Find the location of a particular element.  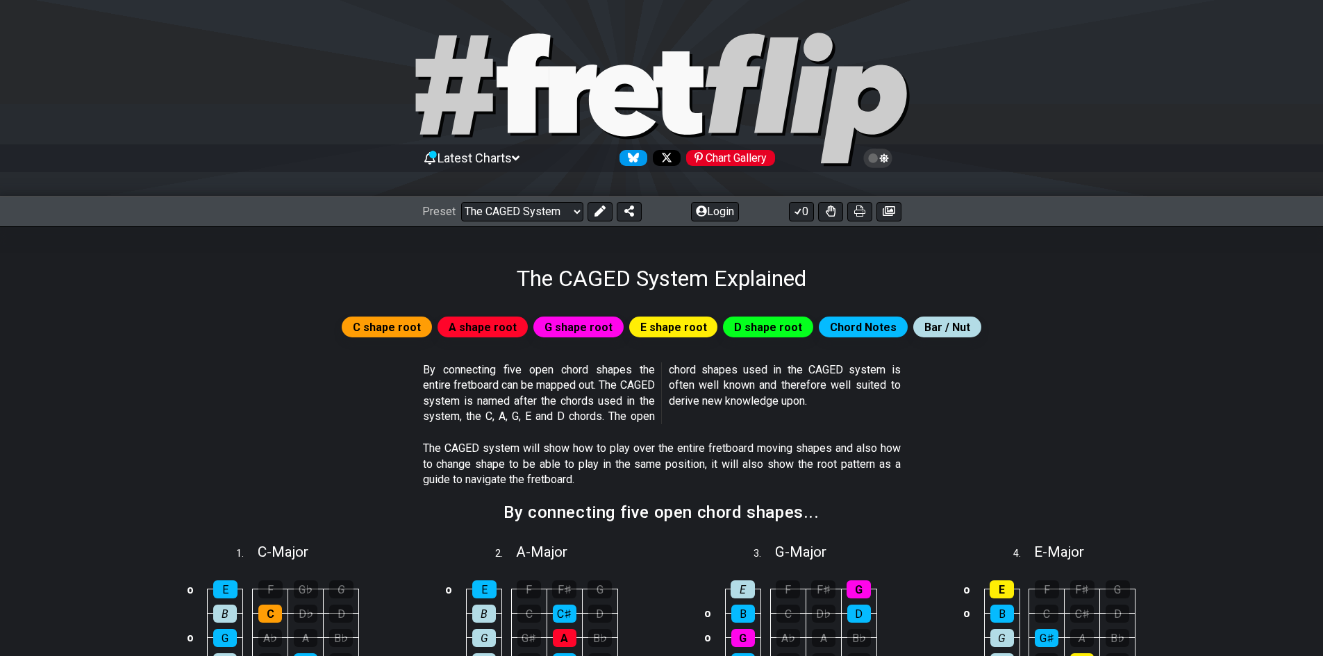

button: Print is located at coordinates (860, 212).